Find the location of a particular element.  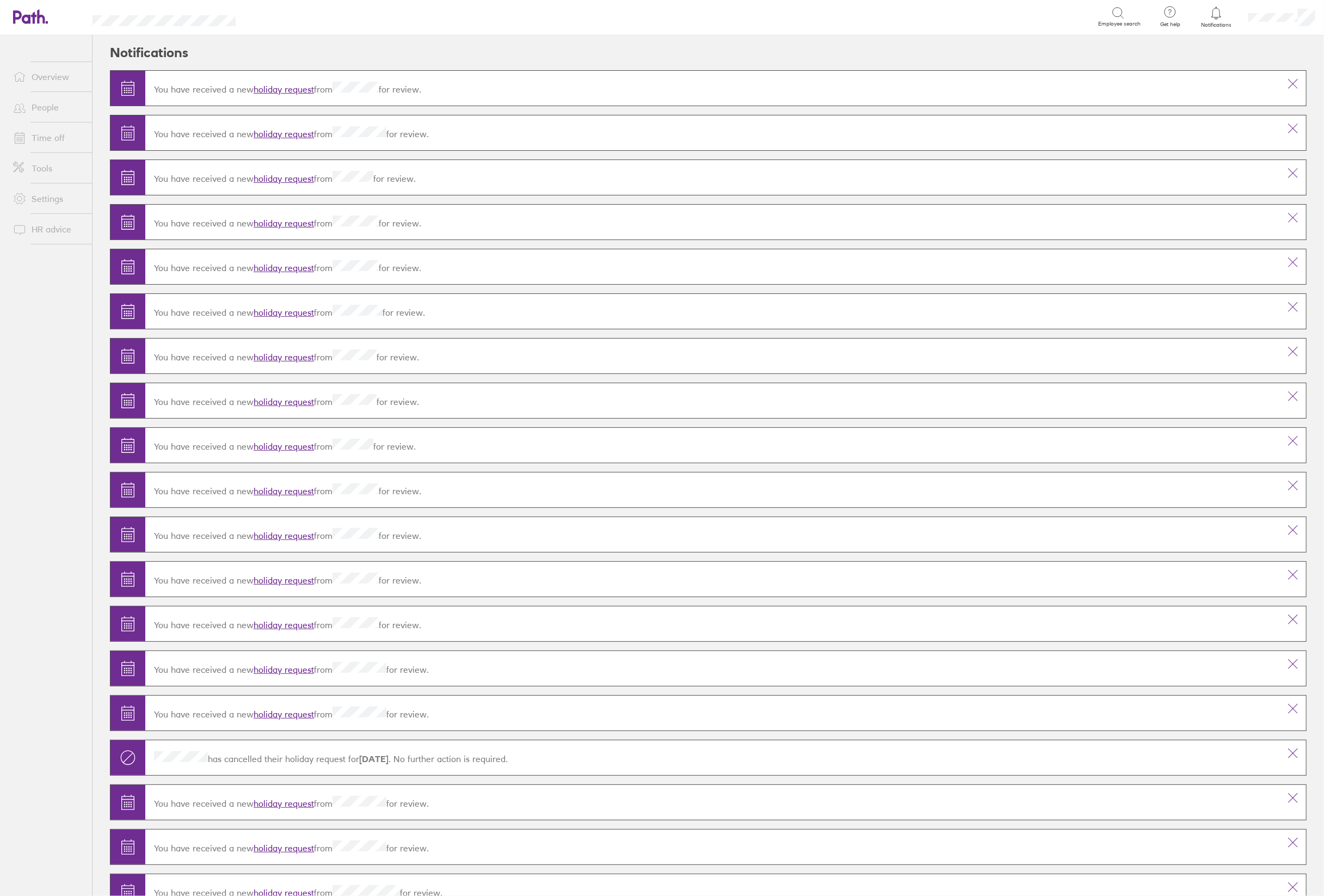

a: HR advice is located at coordinates (48, 230).